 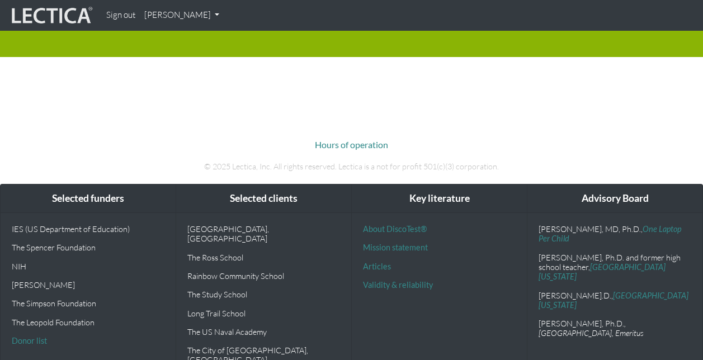 What do you see at coordinates (610, 234) in the screenshot?
I see `a: One Laptop Per Child` at bounding box center [610, 234].